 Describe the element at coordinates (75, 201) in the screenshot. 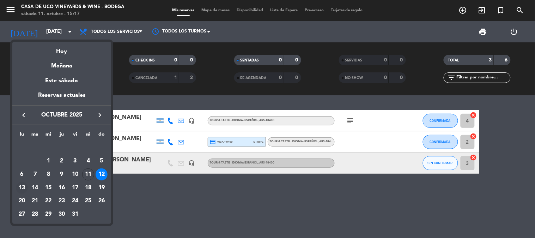

I see `div: 24` at that location.